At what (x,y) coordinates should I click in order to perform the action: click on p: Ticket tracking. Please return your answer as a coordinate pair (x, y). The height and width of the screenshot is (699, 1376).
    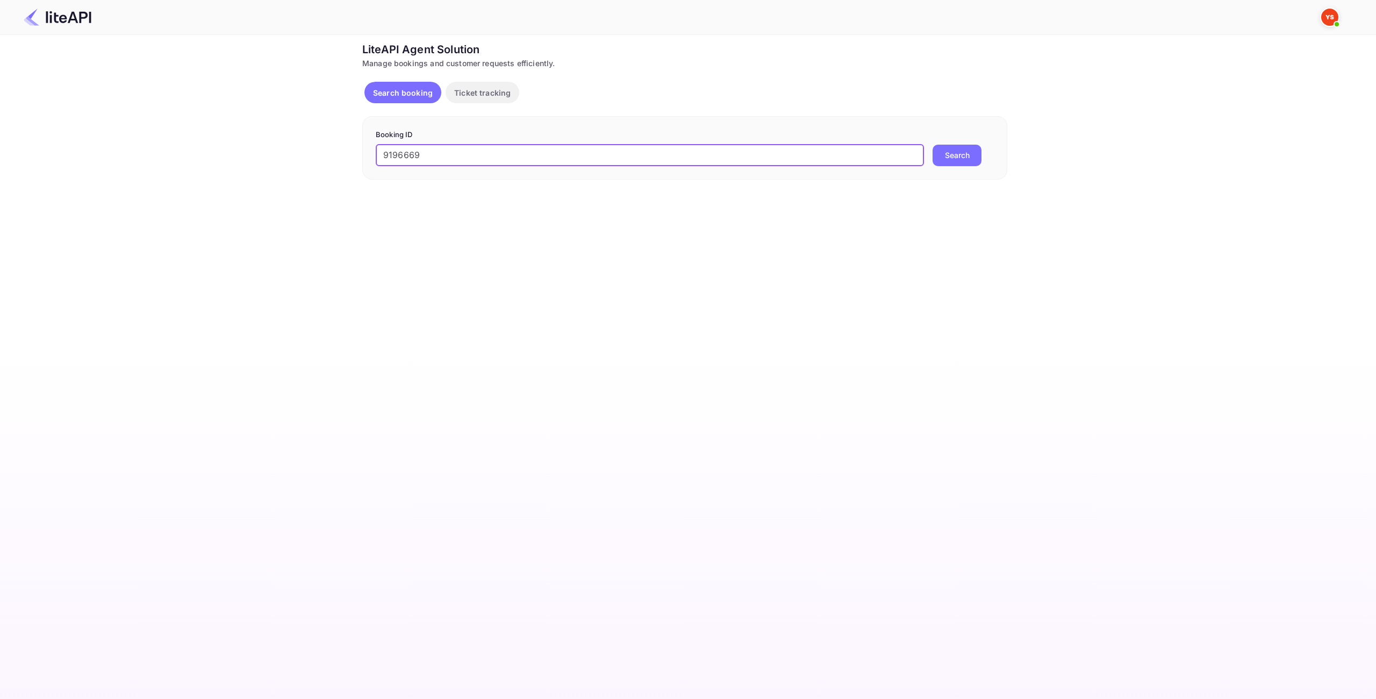
    Looking at the image, I should click on (482, 92).